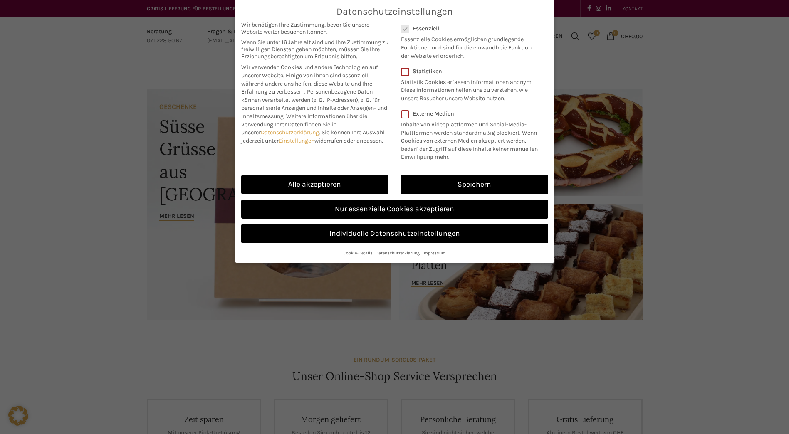  I want to click on span: Personenbezogene Daten können verarbeitet werden (z. B. IP-Adressen), z. B. für personalisierte A..., so click(314, 104).